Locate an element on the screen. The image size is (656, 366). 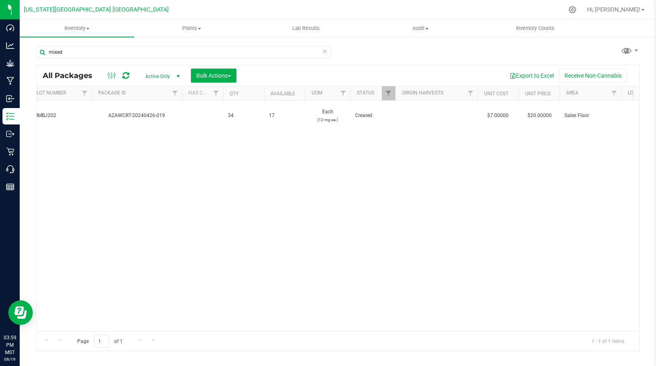
p: 08/19 is located at coordinates (10, 359).